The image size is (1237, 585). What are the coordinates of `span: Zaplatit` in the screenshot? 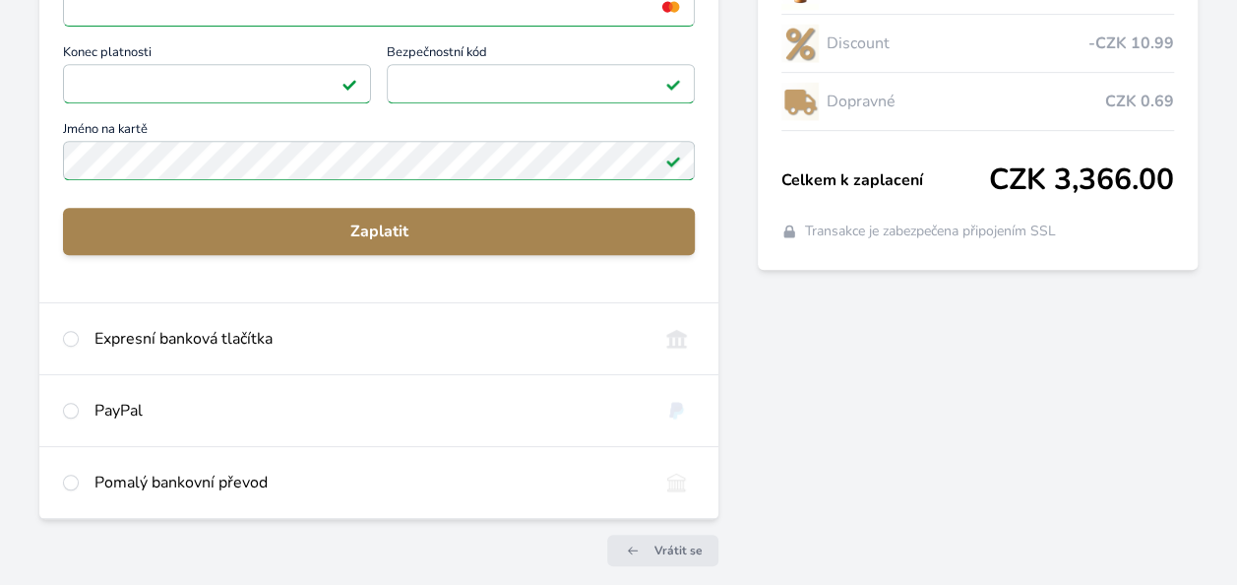 It's located at (379, 231).